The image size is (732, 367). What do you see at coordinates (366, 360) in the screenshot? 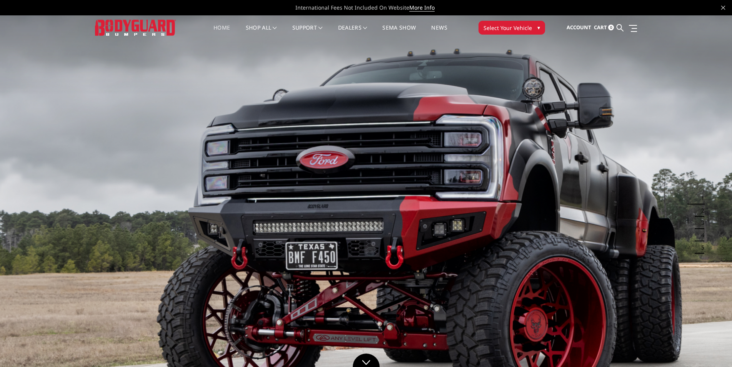
I see `a: Click to Down` at bounding box center [366, 360].